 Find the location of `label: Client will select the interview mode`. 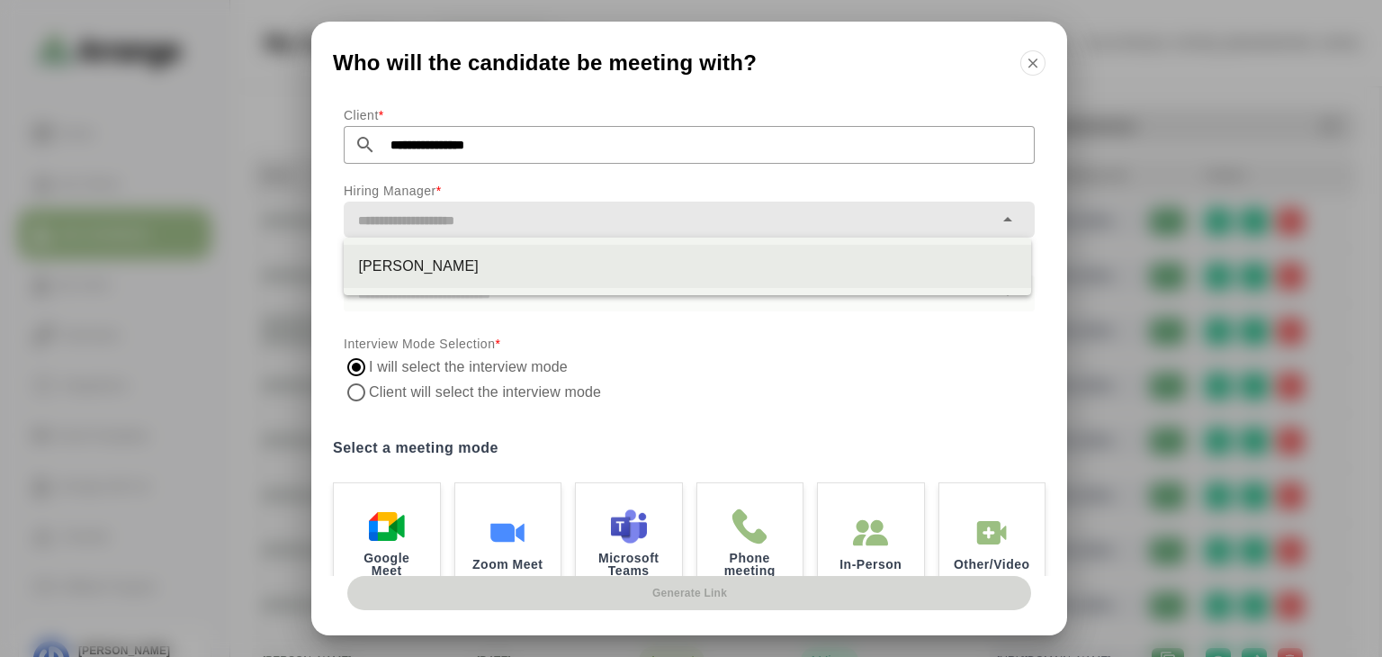

label: Client will select the interview mode is located at coordinates (527, 392).